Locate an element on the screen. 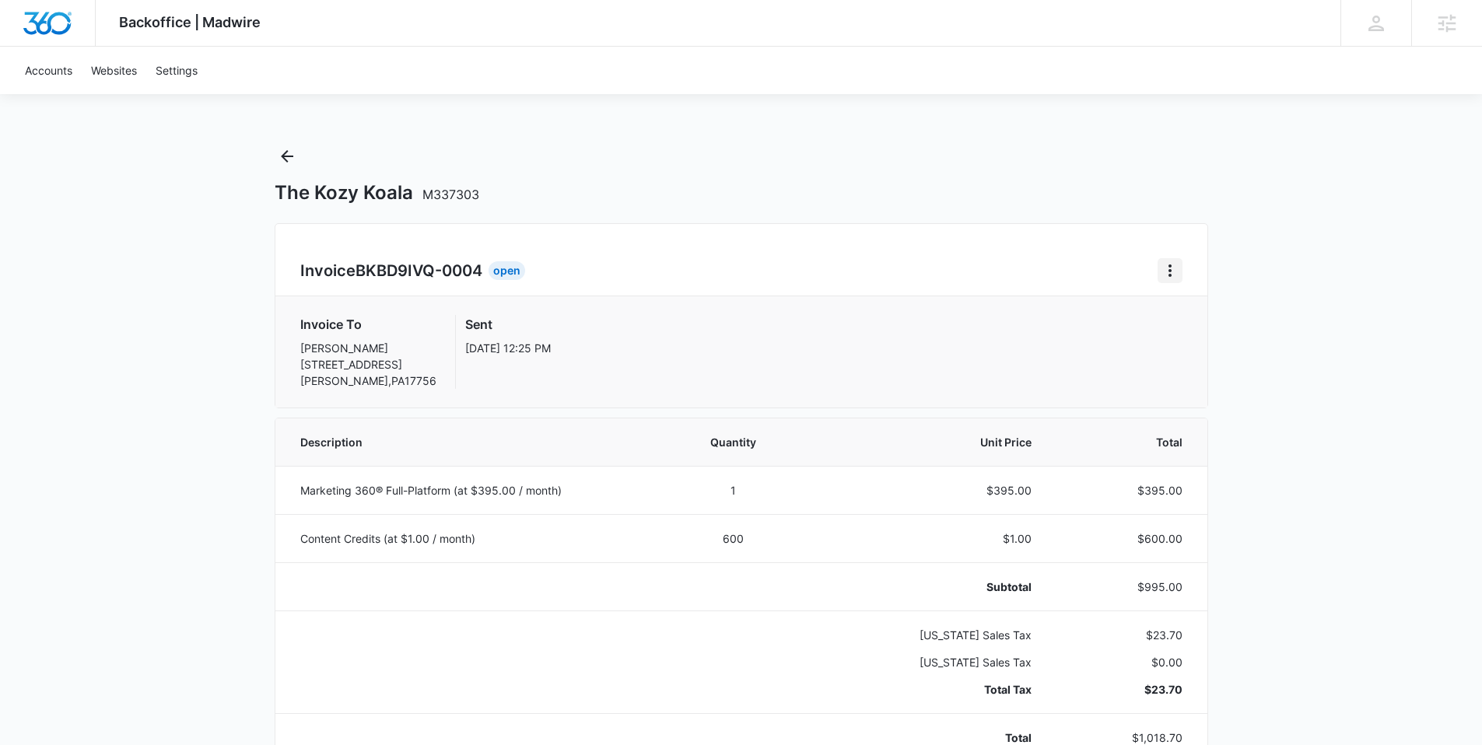 This screenshot has height=745, width=1482. td: 1 is located at coordinates (734, 490).